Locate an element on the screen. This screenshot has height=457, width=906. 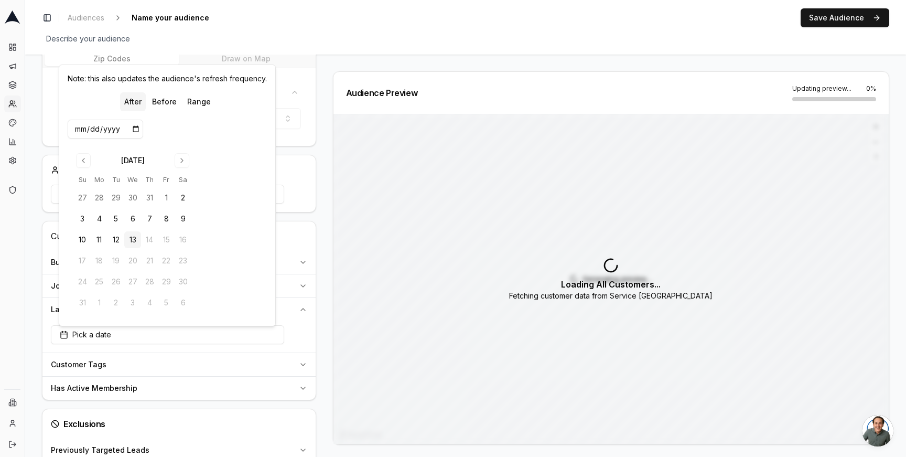
div: Last Job Date is located at coordinates (179, 337).